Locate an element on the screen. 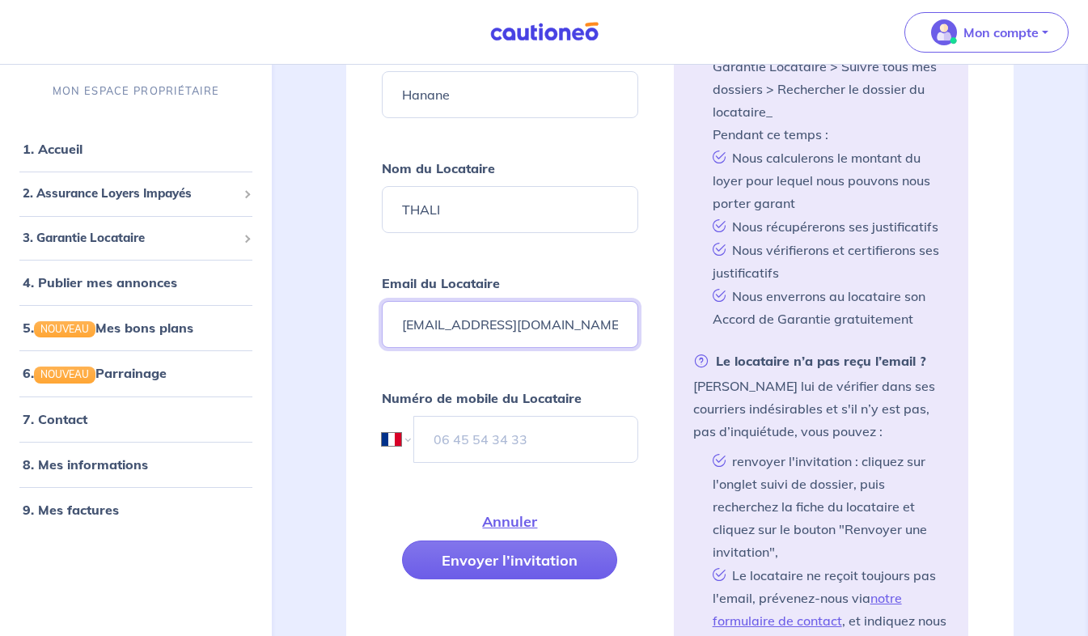 The image size is (1088, 636). div: 9. Mes factures is located at coordinates (136, 509).